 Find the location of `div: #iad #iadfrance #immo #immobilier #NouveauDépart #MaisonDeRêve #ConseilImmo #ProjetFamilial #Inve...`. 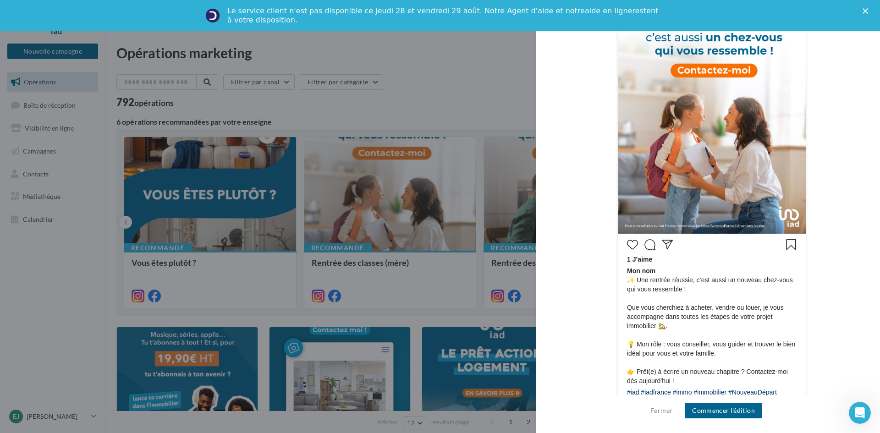

div: #iad #iadfrance #immo #immobilier #NouveauDépart #MaisonDeRêve #ConseilImmo #ProjetFamilial #Inve... is located at coordinates (712, 402).